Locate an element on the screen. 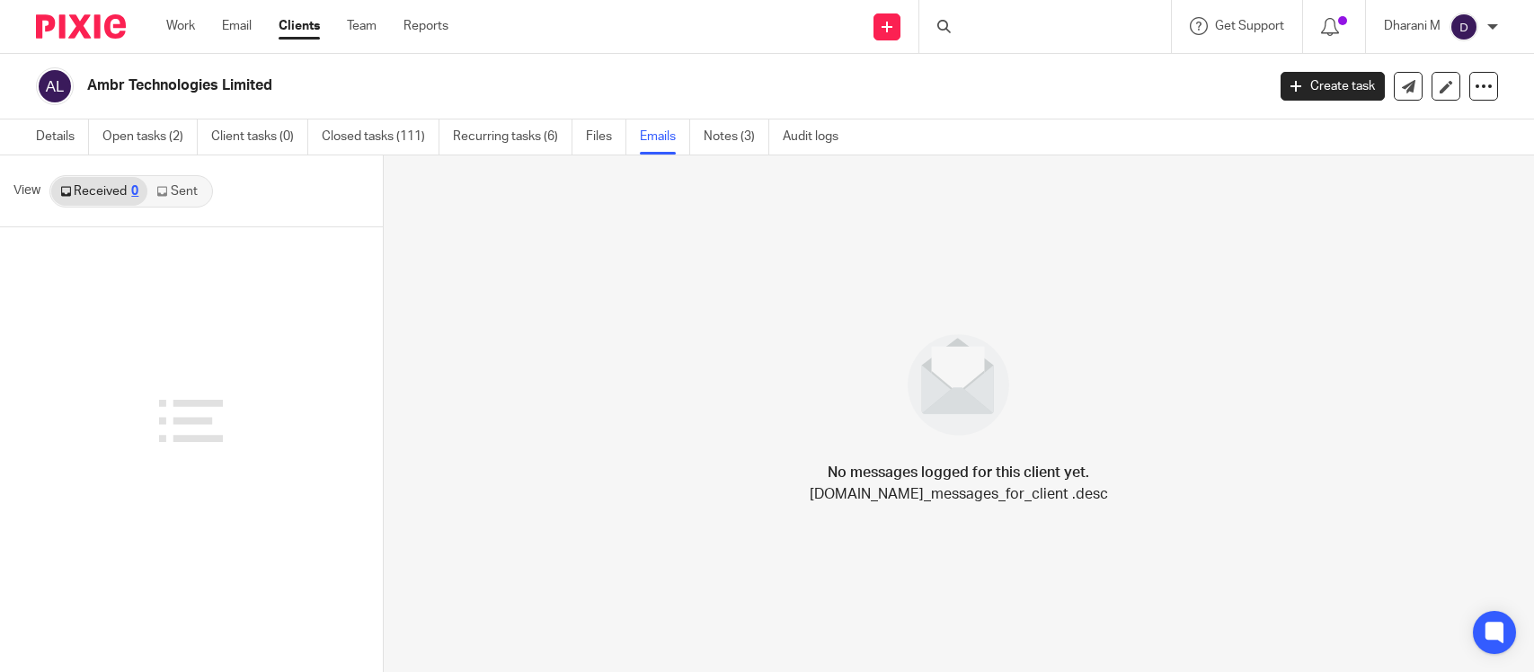 The width and height of the screenshot is (1534, 672). div: 0 is located at coordinates (135, 191).